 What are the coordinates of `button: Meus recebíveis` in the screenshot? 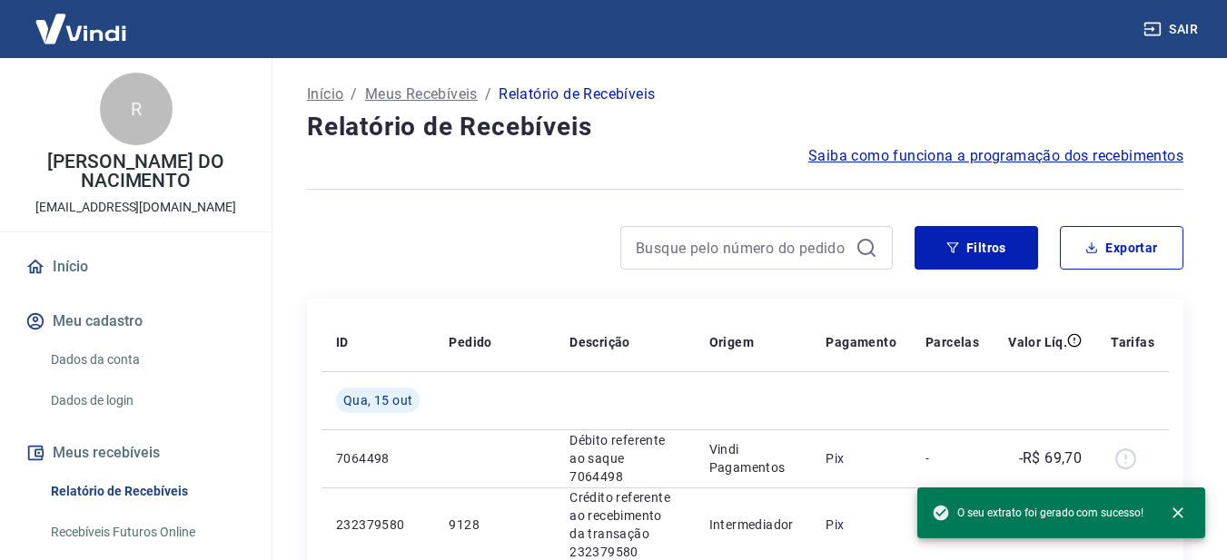 It's located at (135, 453).